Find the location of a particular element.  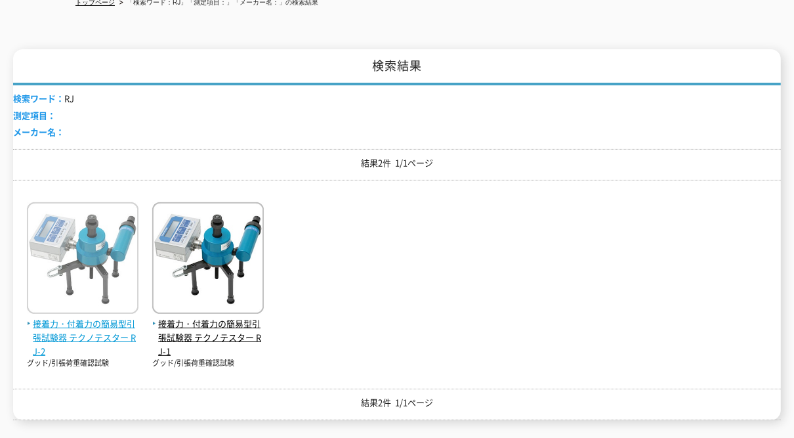

span: 接着力・付着力の簡易型引張試験器 テクノテスター RJ-1 is located at coordinates (208, 337).